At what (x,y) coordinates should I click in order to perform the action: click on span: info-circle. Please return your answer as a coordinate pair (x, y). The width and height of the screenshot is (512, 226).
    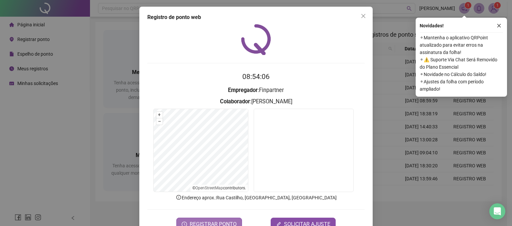
    Looking at the image, I should click on (179, 197).